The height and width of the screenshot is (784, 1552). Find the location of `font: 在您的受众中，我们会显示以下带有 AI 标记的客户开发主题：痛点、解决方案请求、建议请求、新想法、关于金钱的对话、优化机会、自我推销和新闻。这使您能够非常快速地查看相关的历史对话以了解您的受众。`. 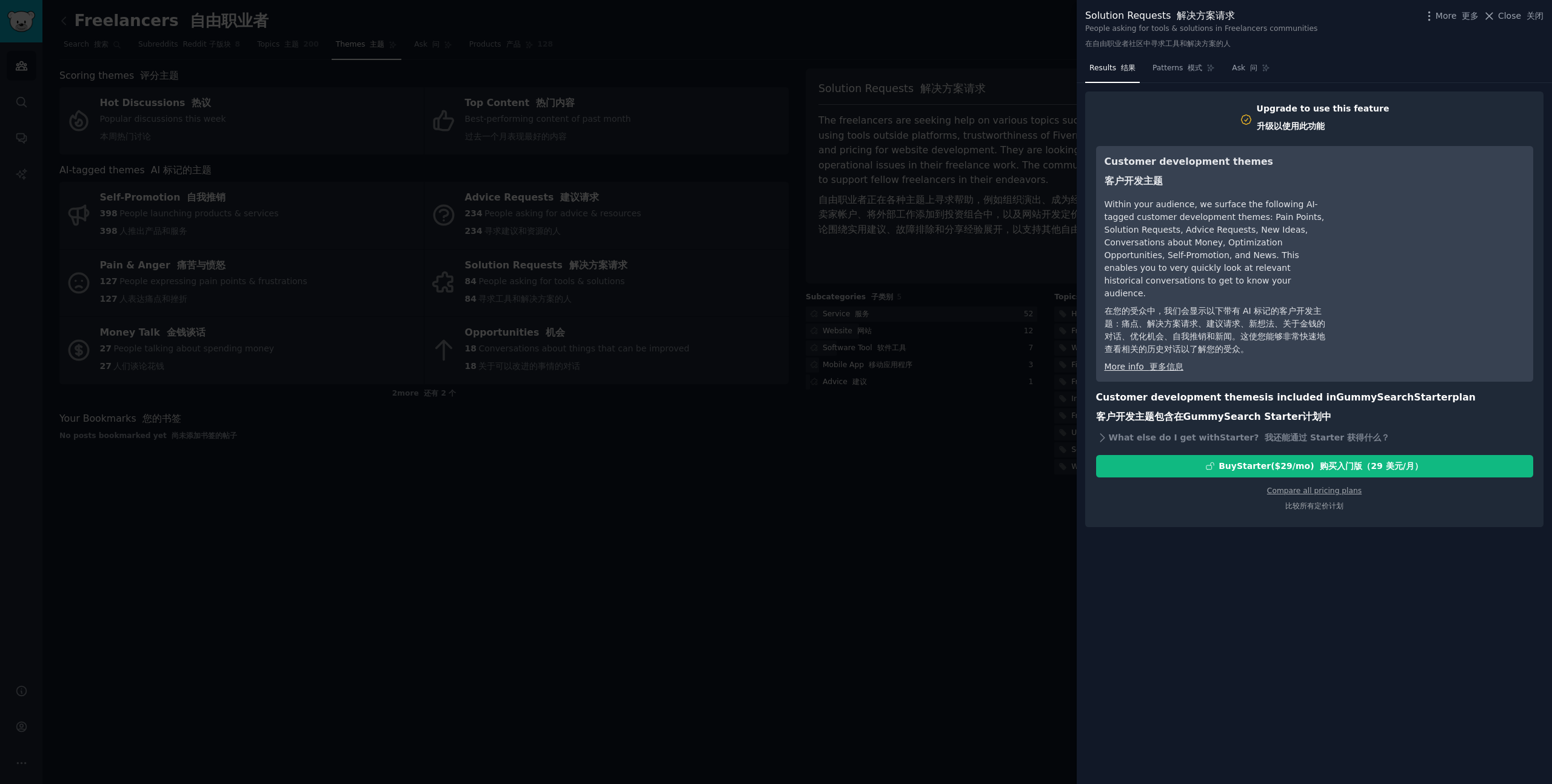

font: 在您的受众中，我们会显示以下带有 AI 标记的客户开发主题：痛点、解决方案请求、建议请求、新想法、关于金钱的对话、优化机会、自我推销和新闻。这使您能够非常快速地查看相关的历史对话以了解您的受众。 is located at coordinates (1215, 330).